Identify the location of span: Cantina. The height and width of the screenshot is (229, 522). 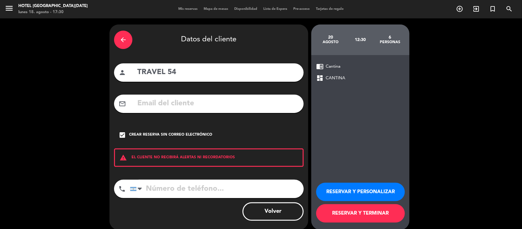
(333, 66).